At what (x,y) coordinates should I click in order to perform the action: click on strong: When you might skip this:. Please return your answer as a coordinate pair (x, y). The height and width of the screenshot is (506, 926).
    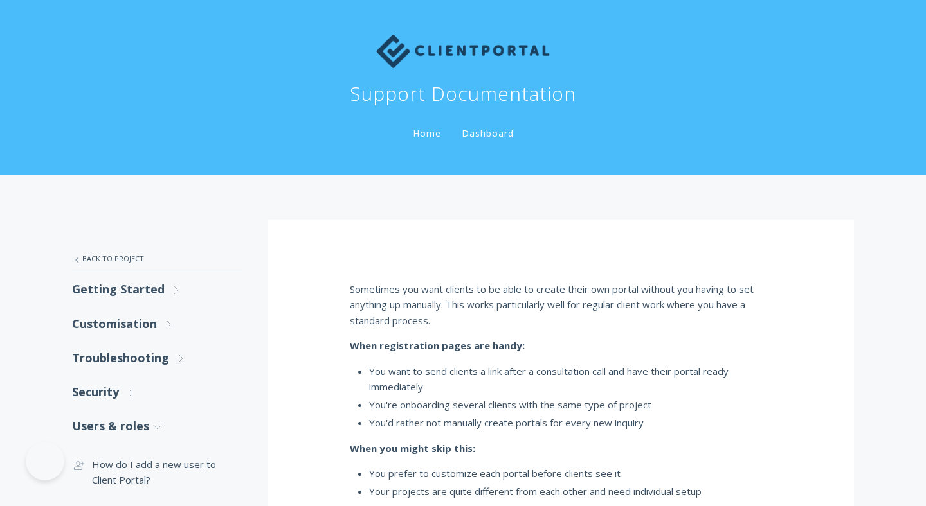
    Looking at the image, I should click on (412, 449).